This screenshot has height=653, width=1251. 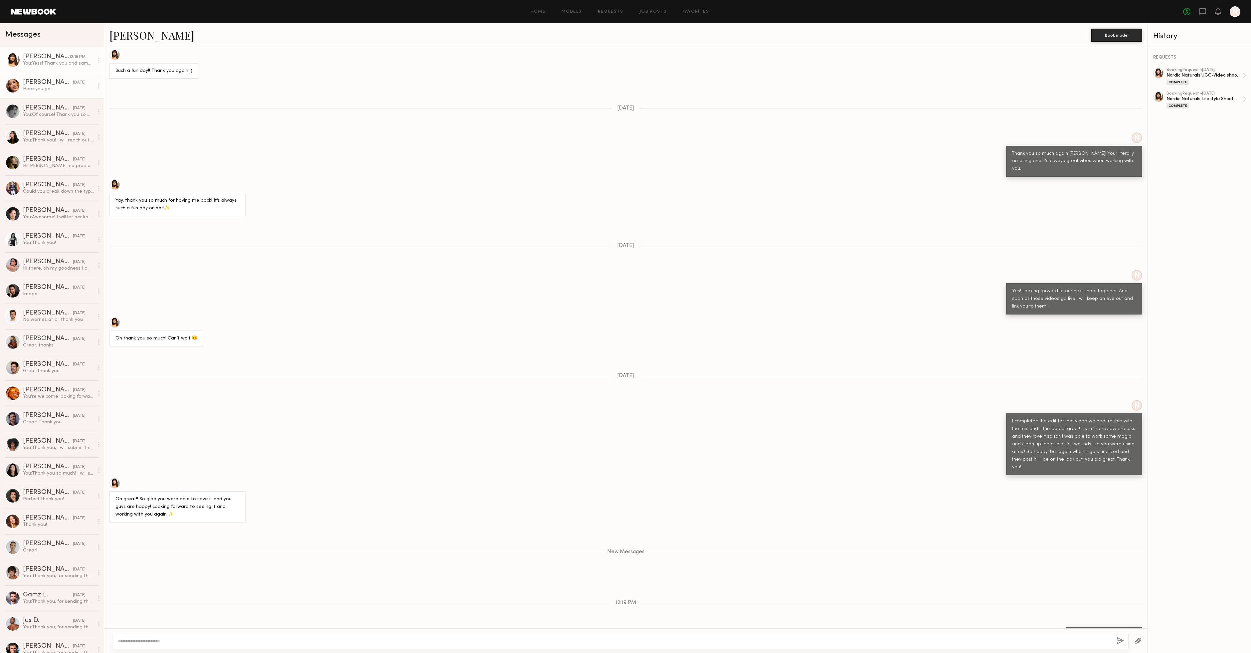 What do you see at coordinates (626, 552) in the screenshot?
I see `span: New Messages` at bounding box center [626, 552].